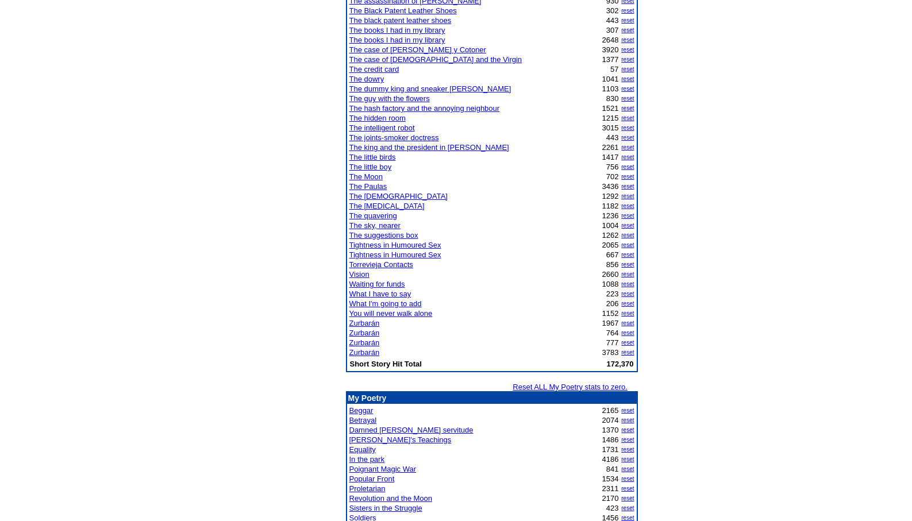 Image resolution: width=912 pixels, height=521 pixels. Describe the element at coordinates (492, 398) in the screenshot. I see `p: My Poetry` at that location.